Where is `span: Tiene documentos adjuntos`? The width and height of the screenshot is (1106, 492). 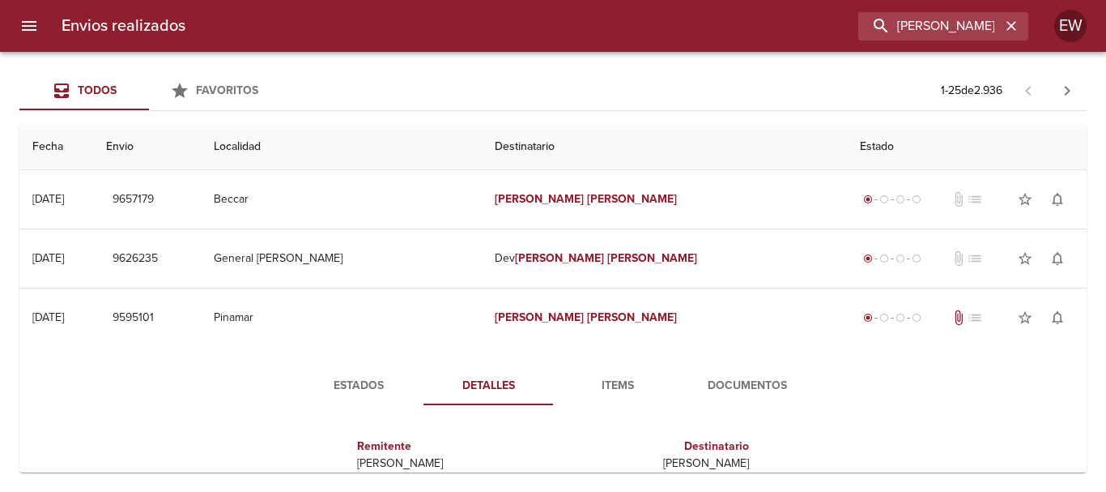
span: Tiene documentos adjuntos is located at coordinates (959, 318).